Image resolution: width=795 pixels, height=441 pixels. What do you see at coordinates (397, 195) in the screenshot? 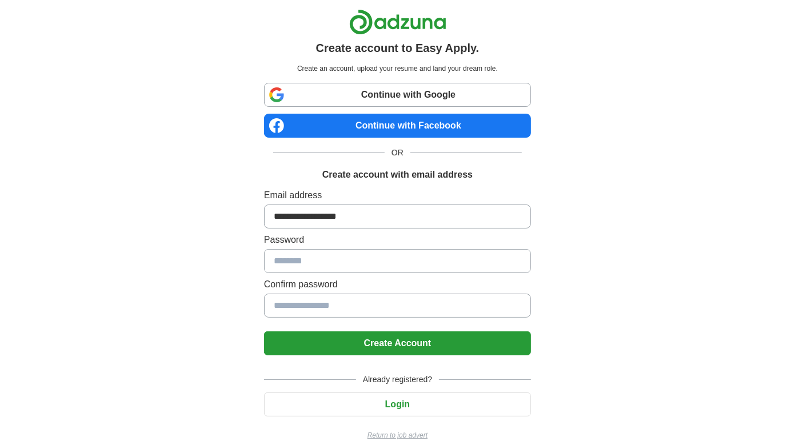
I see `label: Email address` at bounding box center [397, 195].